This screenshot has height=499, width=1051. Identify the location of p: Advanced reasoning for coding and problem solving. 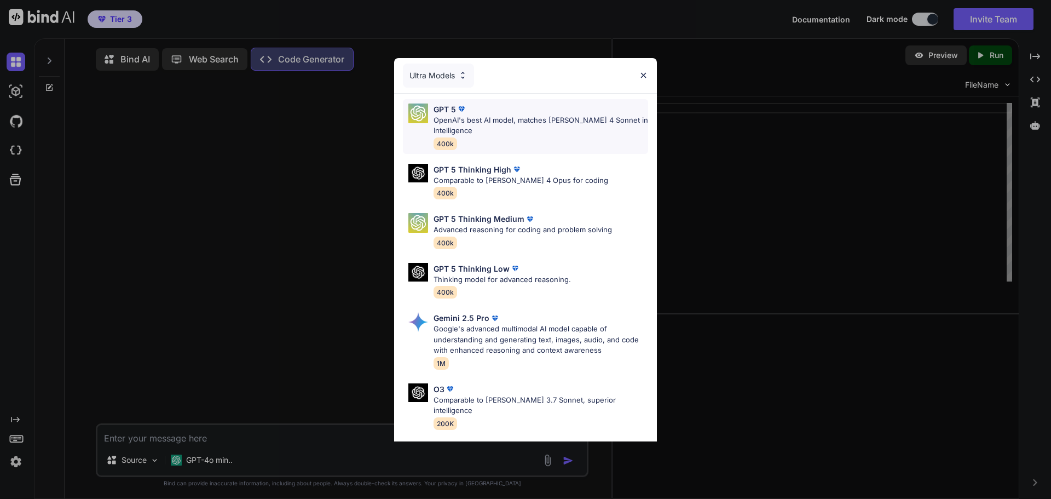
(523, 230).